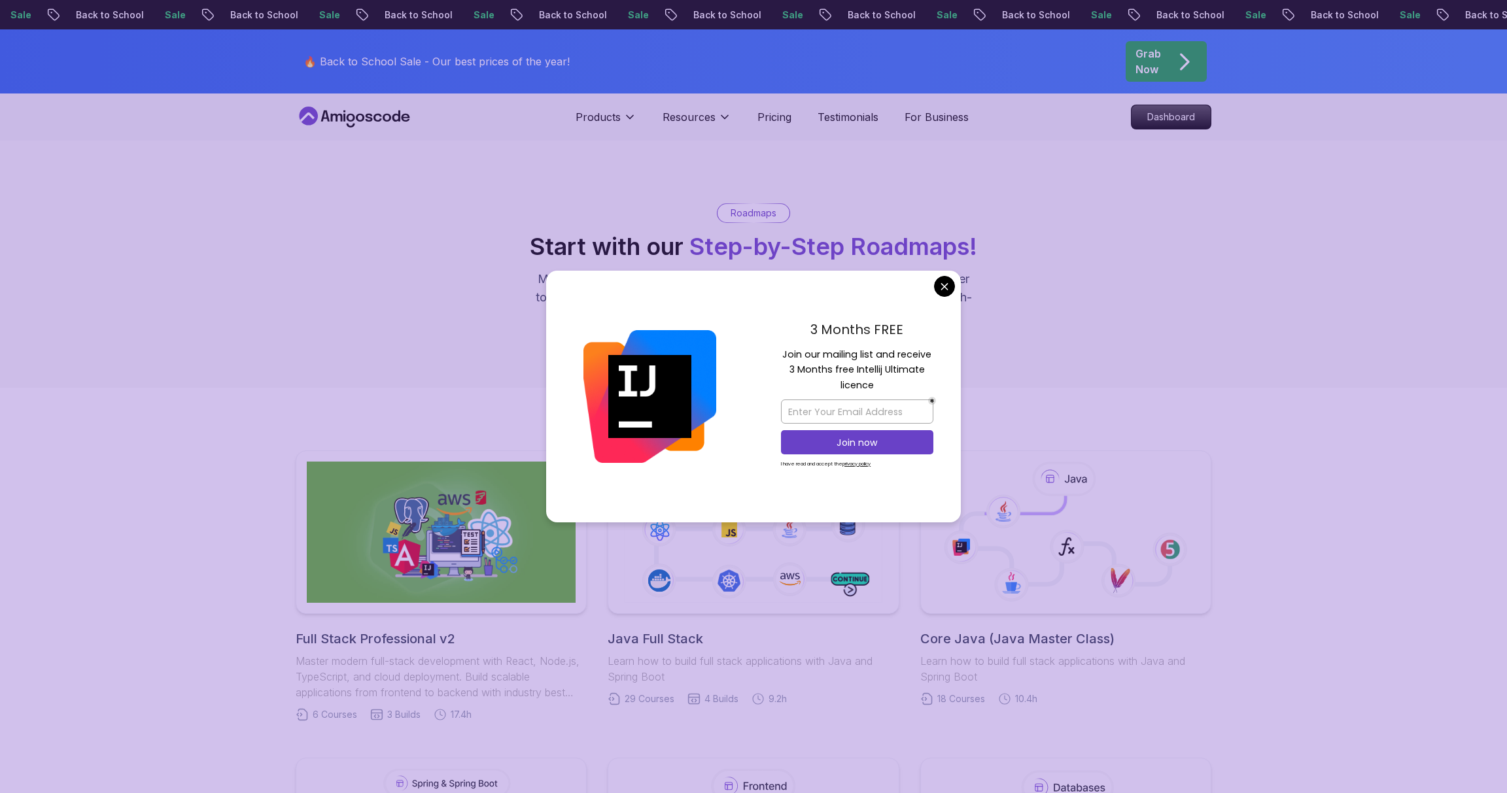 The image size is (1507, 793). Describe the element at coordinates (606, 122) in the screenshot. I see `button: Products` at that location.